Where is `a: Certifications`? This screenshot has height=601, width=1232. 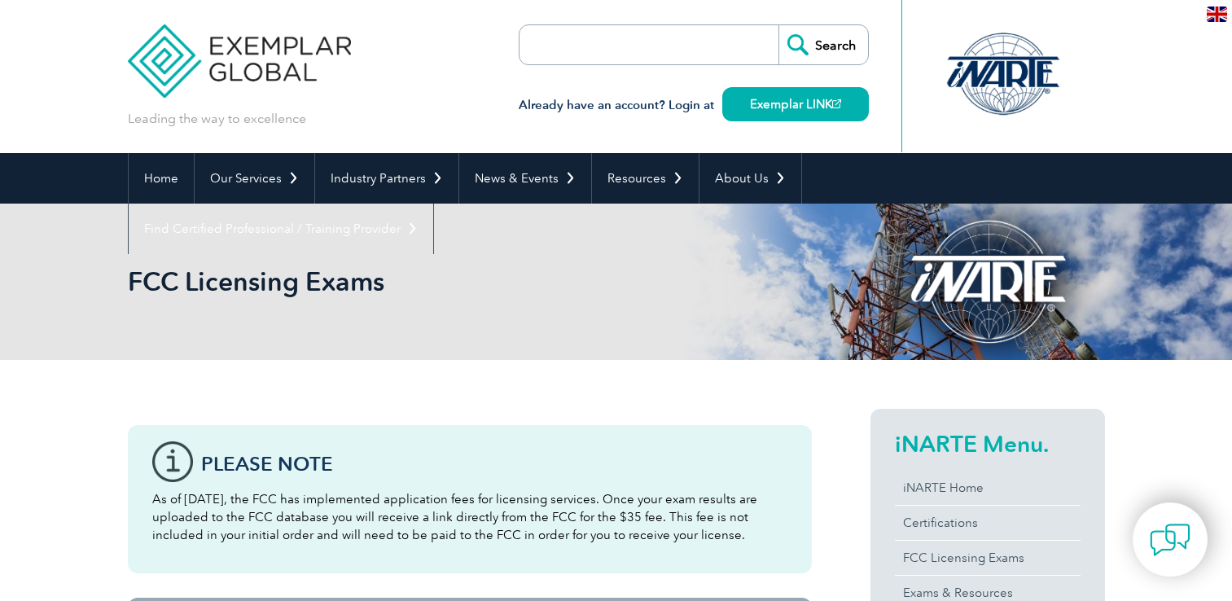
a: Certifications is located at coordinates (988, 523).